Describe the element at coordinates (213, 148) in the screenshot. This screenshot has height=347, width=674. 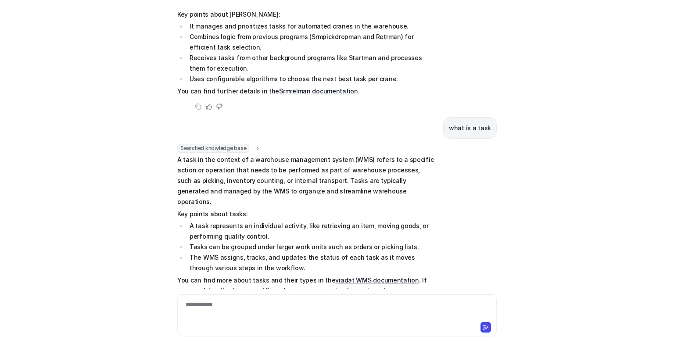
I see `span: Searched knowledge base` at that location.